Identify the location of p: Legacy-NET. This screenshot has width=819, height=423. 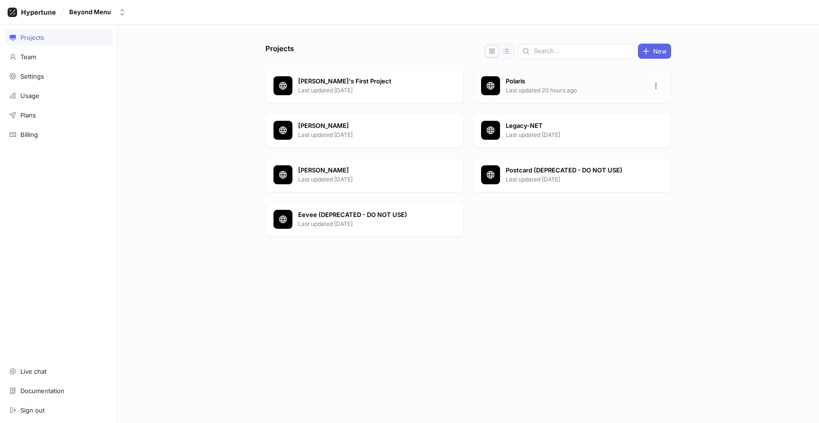
(574, 126).